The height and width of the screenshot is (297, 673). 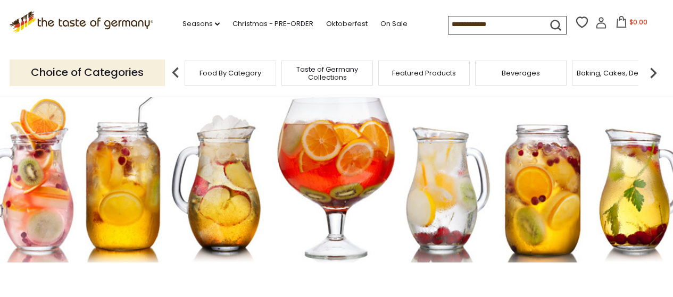 What do you see at coordinates (638, 22) in the screenshot?
I see `span: $0.00` at bounding box center [638, 22].